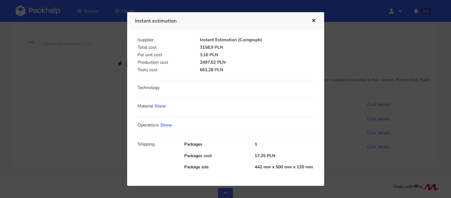  Describe the element at coordinates (215, 145) in the screenshot. I see `div: Packages` at that location.